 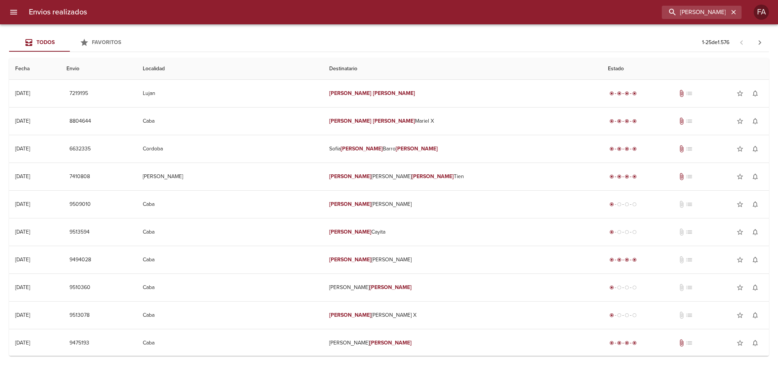 What do you see at coordinates (58, 12) in the screenshot?
I see `h6: Envios realizados` at bounding box center [58, 12].